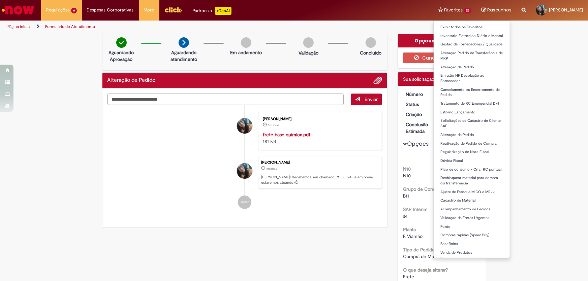 This screenshot has height=281, width=588. I want to click on p: Concluído, so click(370, 53).